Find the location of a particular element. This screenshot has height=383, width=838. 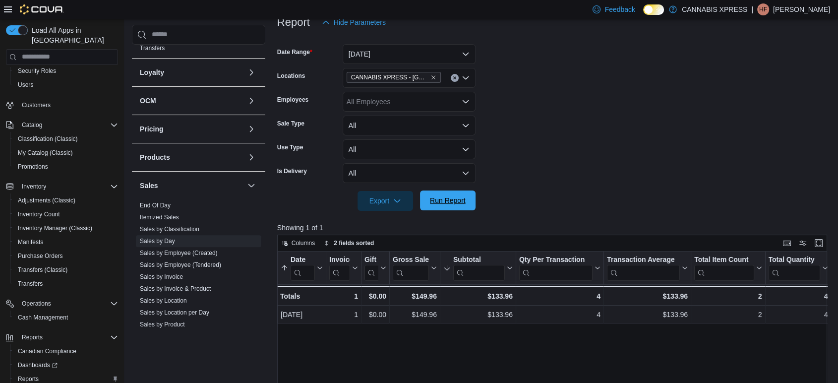

span: Itemized Sales is located at coordinates (159, 217).